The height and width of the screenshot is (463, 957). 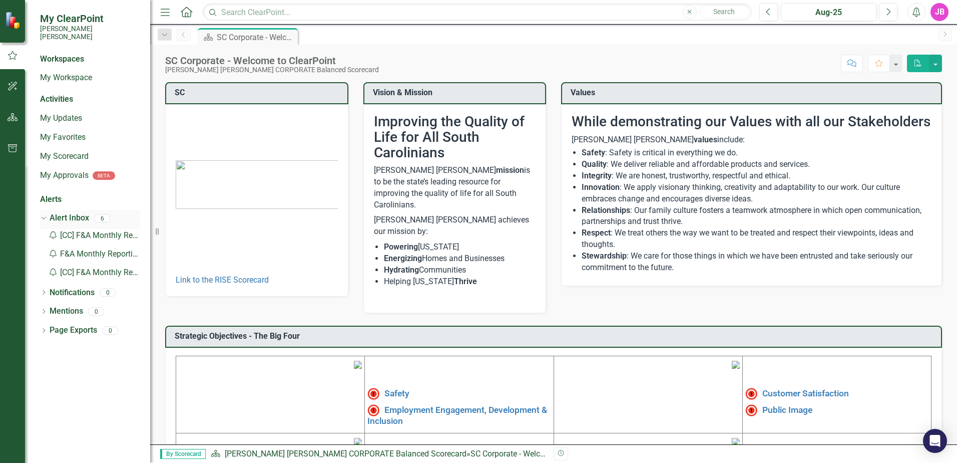 What do you see at coordinates (510, 170) in the screenshot?
I see `strong: mission` at bounding box center [510, 170].